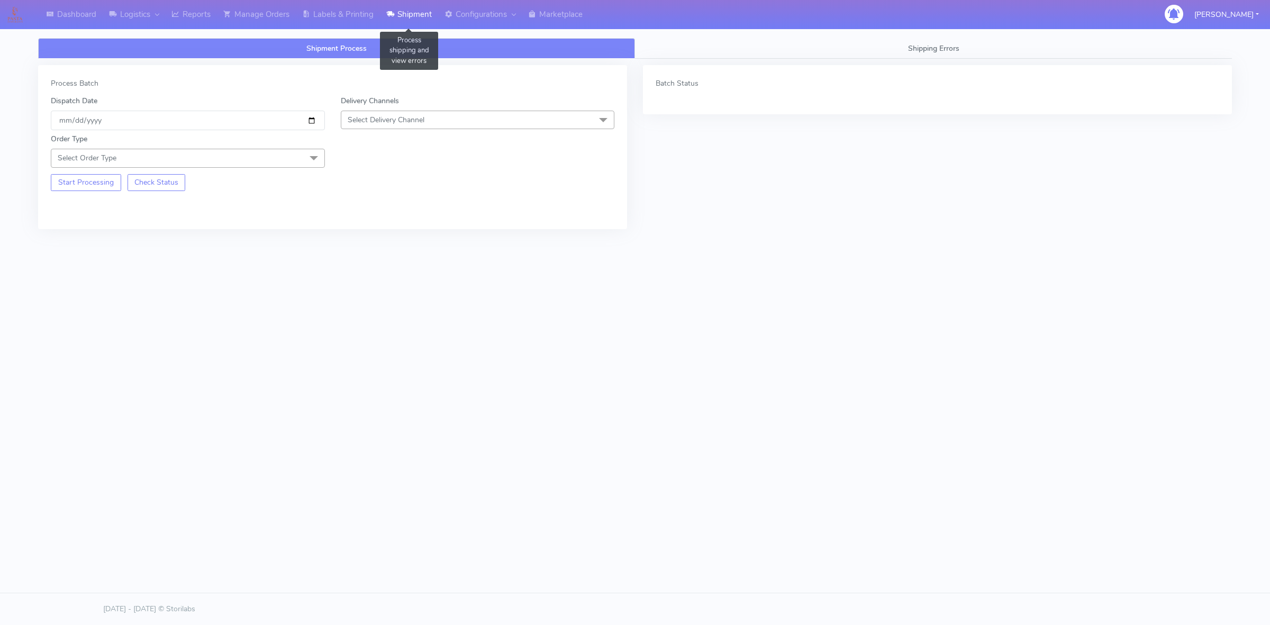 This screenshot has height=625, width=1270. Describe the element at coordinates (332, 83) in the screenshot. I see `div: Process Batch` at that location.